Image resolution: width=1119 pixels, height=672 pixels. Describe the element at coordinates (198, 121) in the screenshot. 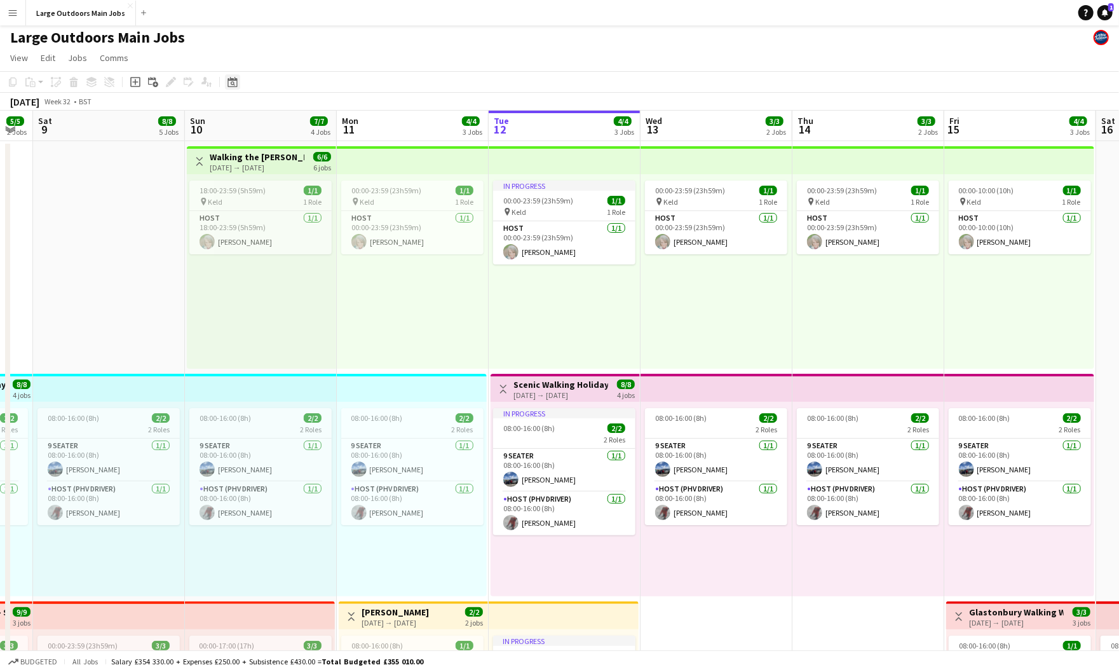

I see `span: Sun` at that location.